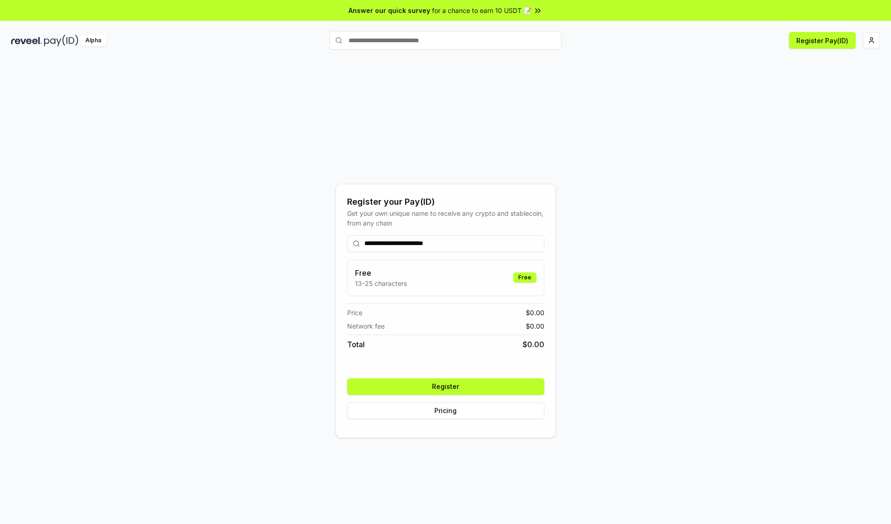  What do you see at coordinates (446, 387) in the screenshot?
I see `button: Register` at bounding box center [446, 387].